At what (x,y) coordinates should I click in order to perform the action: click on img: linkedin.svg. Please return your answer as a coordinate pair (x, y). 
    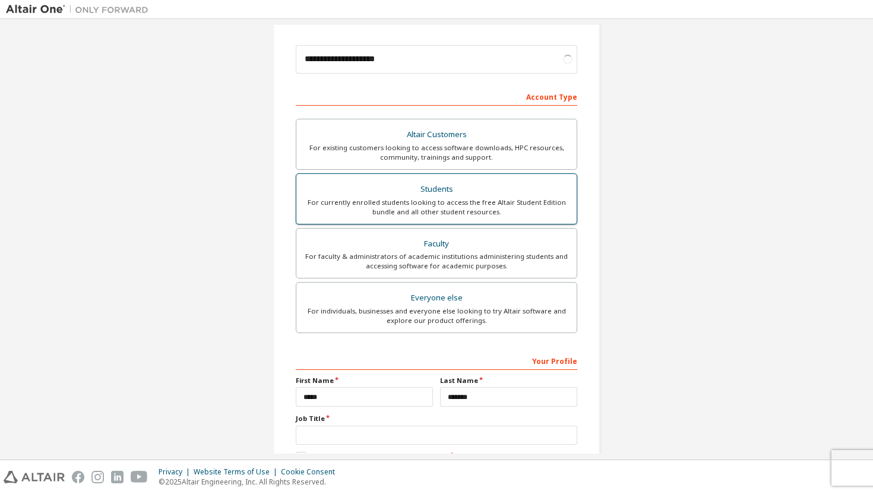
    Looking at the image, I should click on (117, 477).